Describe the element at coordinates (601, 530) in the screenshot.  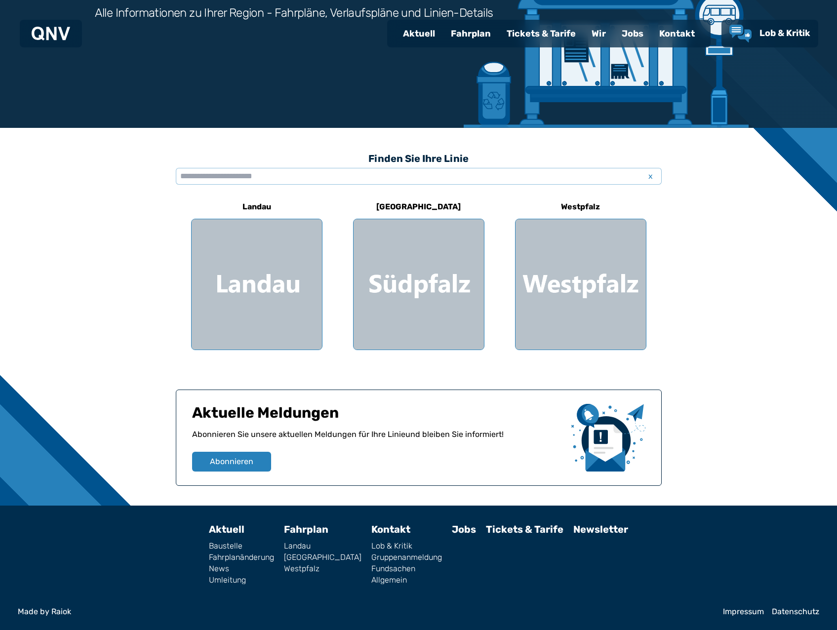
I see `a: Newsletter` at that location.